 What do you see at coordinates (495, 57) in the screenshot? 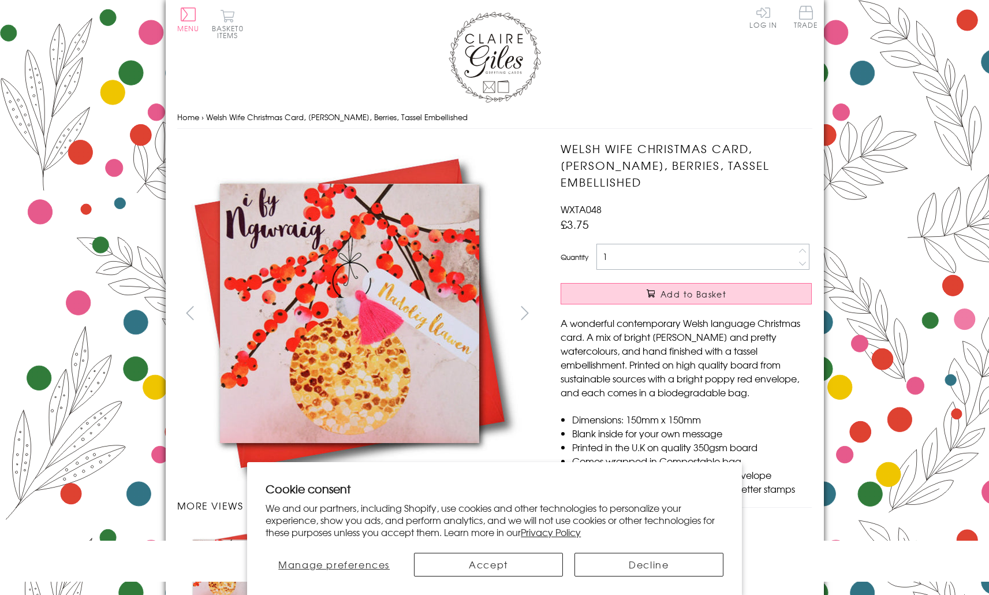
I see `img: Claire Giles Greetings Cards` at bounding box center [495, 57].